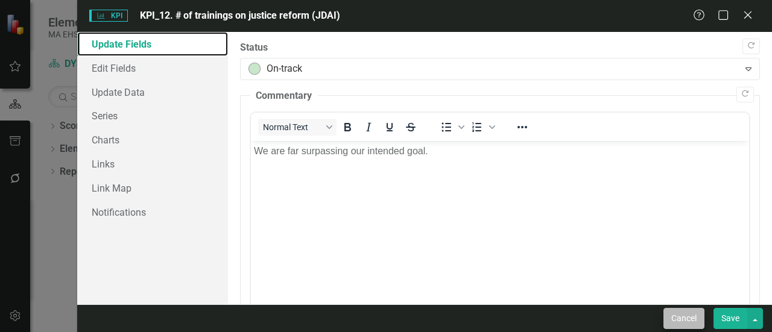  I want to click on a: Charts, so click(153, 140).